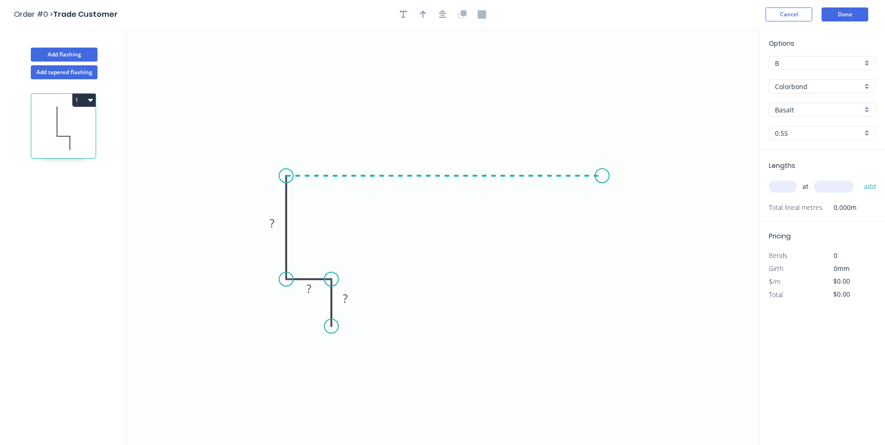 The height and width of the screenshot is (445, 885). What do you see at coordinates (818, 86) in the screenshot?
I see `input: Material` at bounding box center [818, 86].